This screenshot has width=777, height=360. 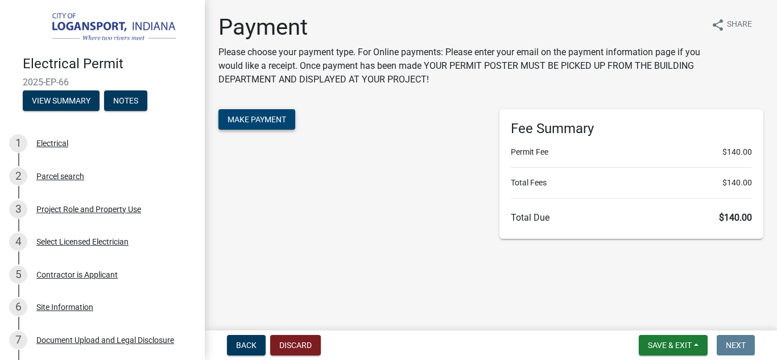 I want to click on div: Site Information, so click(x=65, y=307).